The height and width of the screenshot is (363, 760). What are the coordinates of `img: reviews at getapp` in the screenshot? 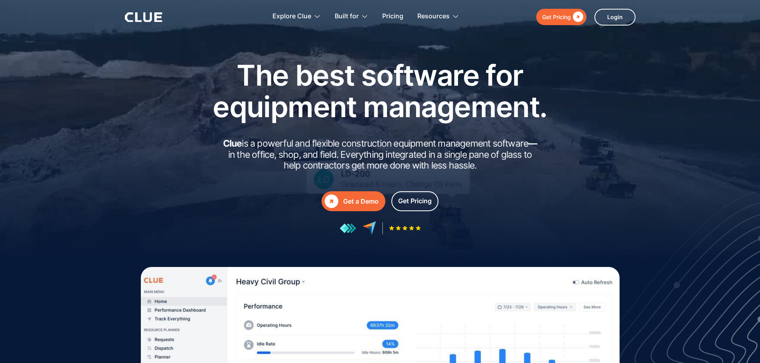 It's located at (348, 229).